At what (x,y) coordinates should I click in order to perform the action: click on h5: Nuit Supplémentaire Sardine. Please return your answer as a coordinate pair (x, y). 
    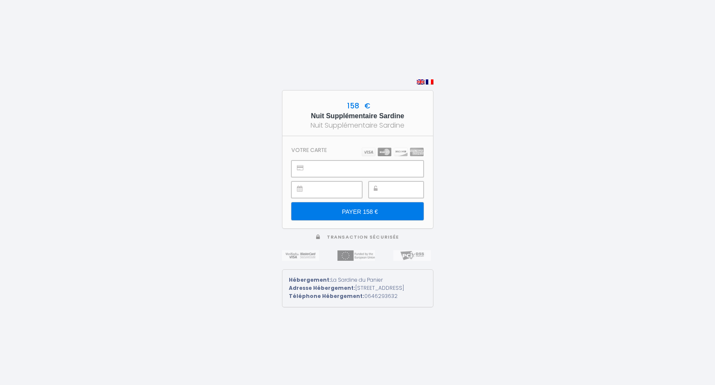
    Looking at the image, I should click on (358, 116).